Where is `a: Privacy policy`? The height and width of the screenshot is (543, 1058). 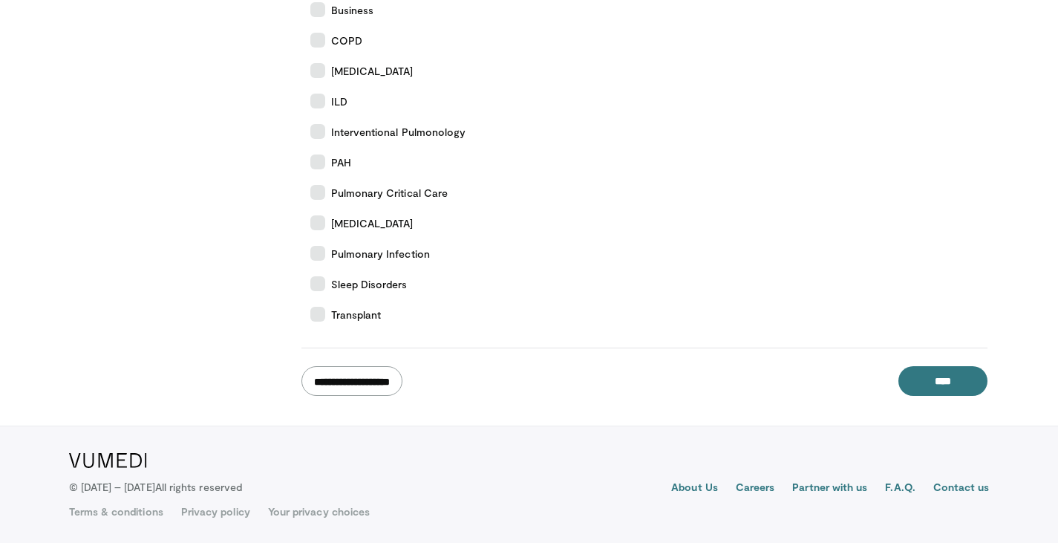 a: Privacy policy is located at coordinates (215, 511).